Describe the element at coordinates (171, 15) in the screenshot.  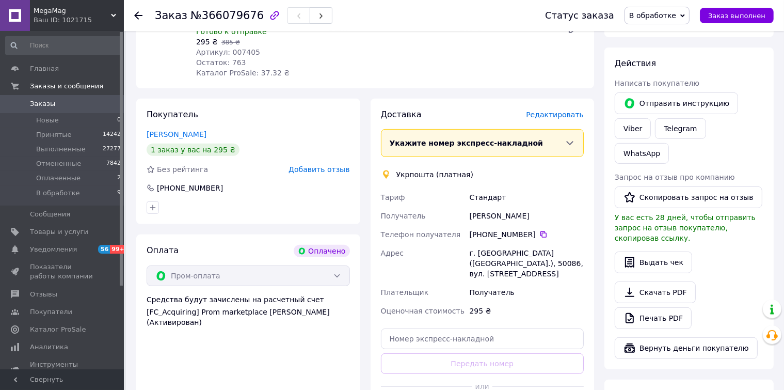
I see `span: Заказ` at that location.